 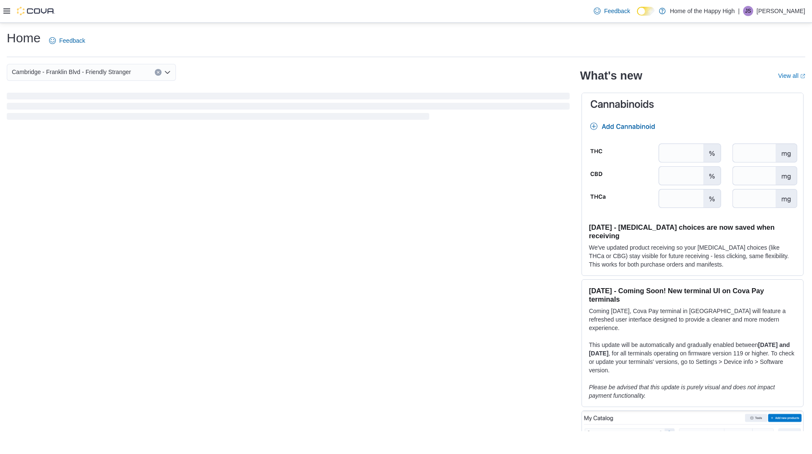 I want to click on span: JS, so click(x=748, y=11).